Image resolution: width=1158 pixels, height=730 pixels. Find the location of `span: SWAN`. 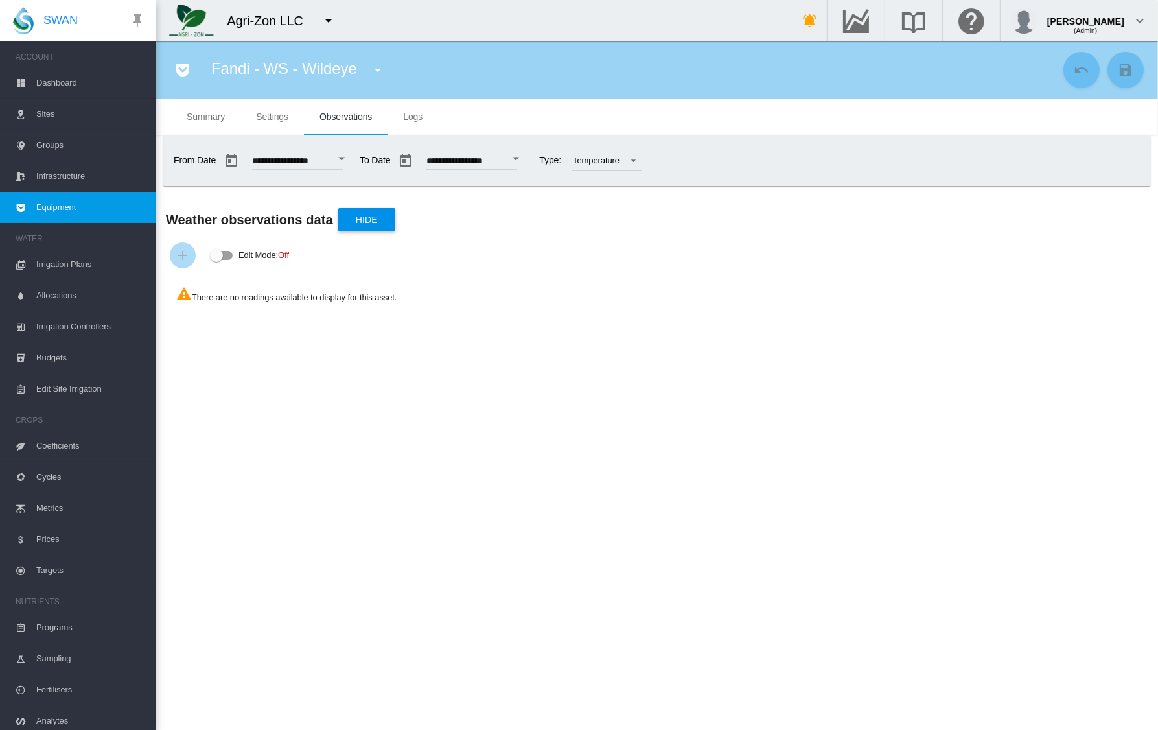

span: SWAN is located at coordinates (60, 20).